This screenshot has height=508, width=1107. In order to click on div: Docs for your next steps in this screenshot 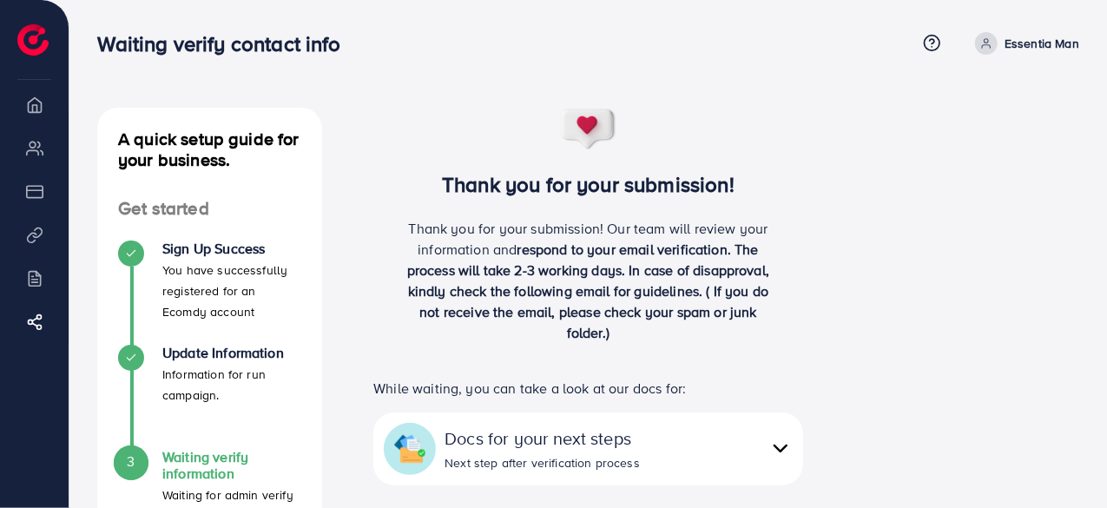, I will do `click(542, 437)`.